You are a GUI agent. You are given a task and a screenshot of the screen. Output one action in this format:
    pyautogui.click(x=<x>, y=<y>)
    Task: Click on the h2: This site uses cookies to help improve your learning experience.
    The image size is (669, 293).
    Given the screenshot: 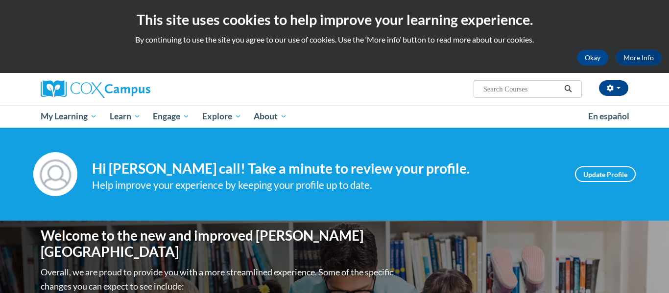 What is the action you would take?
    pyautogui.click(x=335, y=20)
    